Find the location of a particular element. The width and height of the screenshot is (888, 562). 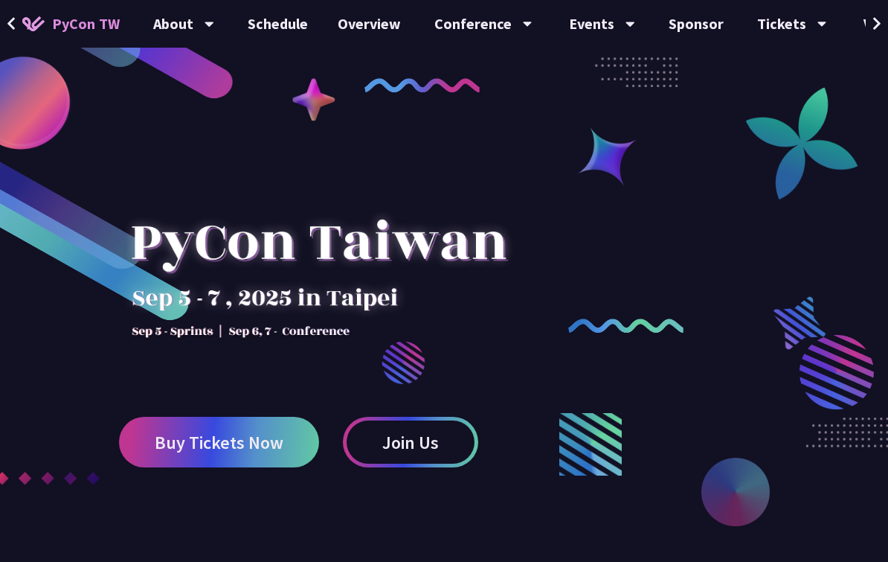

button: Buy Tickets Now is located at coordinates (219, 442).